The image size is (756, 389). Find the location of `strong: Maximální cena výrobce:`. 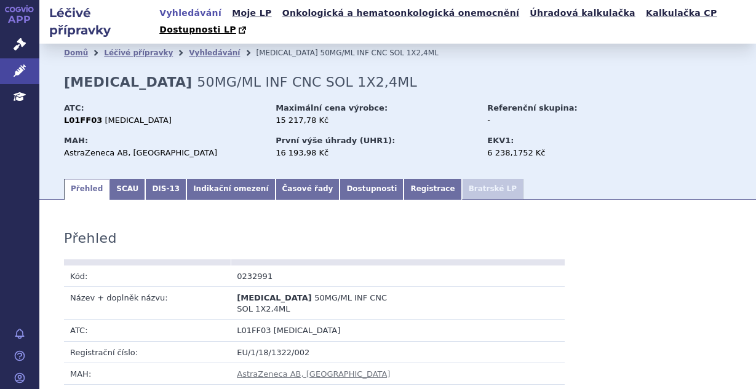

strong: Maximální cena výrobce: is located at coordinates (331, 108).